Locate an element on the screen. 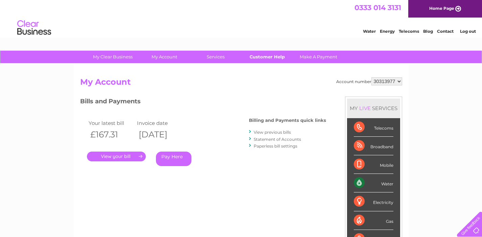 Image resolution: width=482 pixels, height=237 pixels. div: Mobile is located at coordinates (373, 165).